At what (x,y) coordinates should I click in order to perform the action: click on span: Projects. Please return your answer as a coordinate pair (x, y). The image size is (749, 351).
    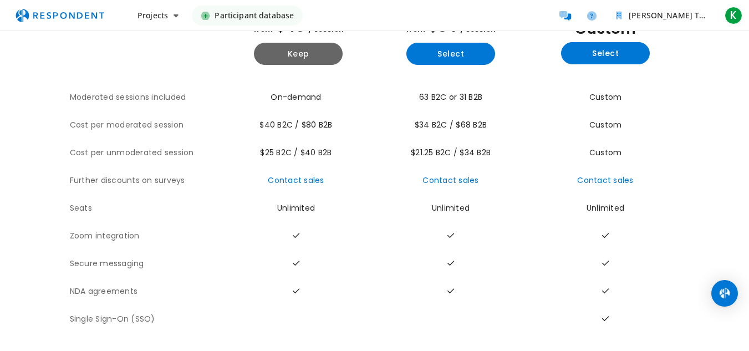
    Looking at the image, I should click on (152, 15).